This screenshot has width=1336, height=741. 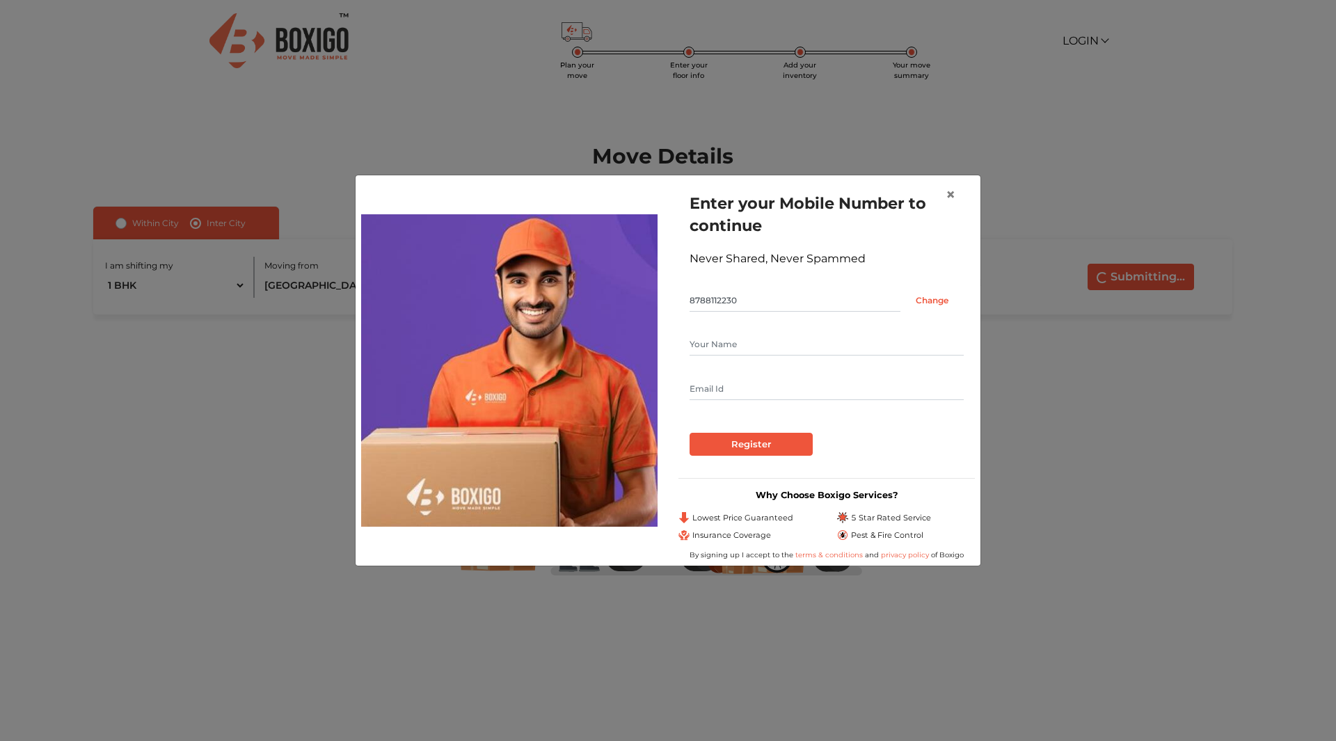 What do you see at coordinates (827, 495) in the screenshot?
I see `h3: Why Choose Boxigo Services?` at bounding box center [827, 495].